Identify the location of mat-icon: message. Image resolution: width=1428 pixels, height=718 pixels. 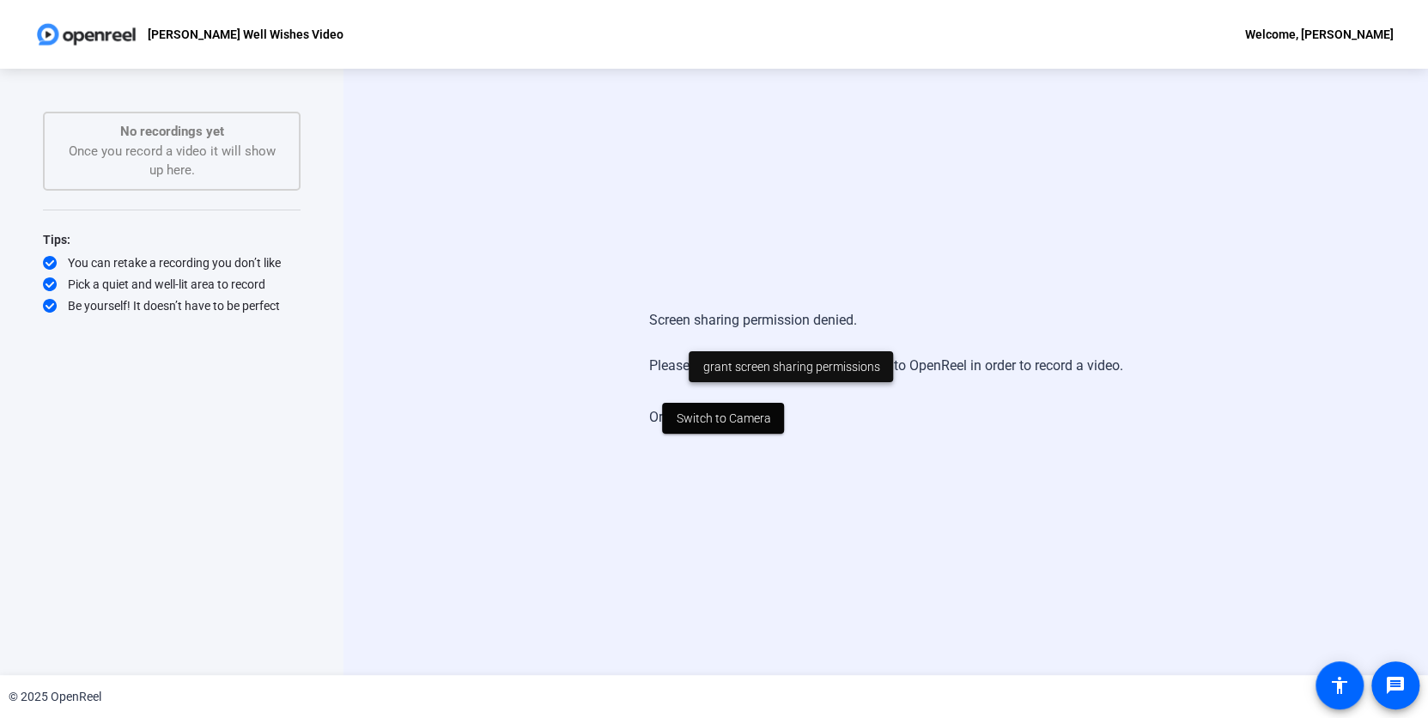
(1395, 685).